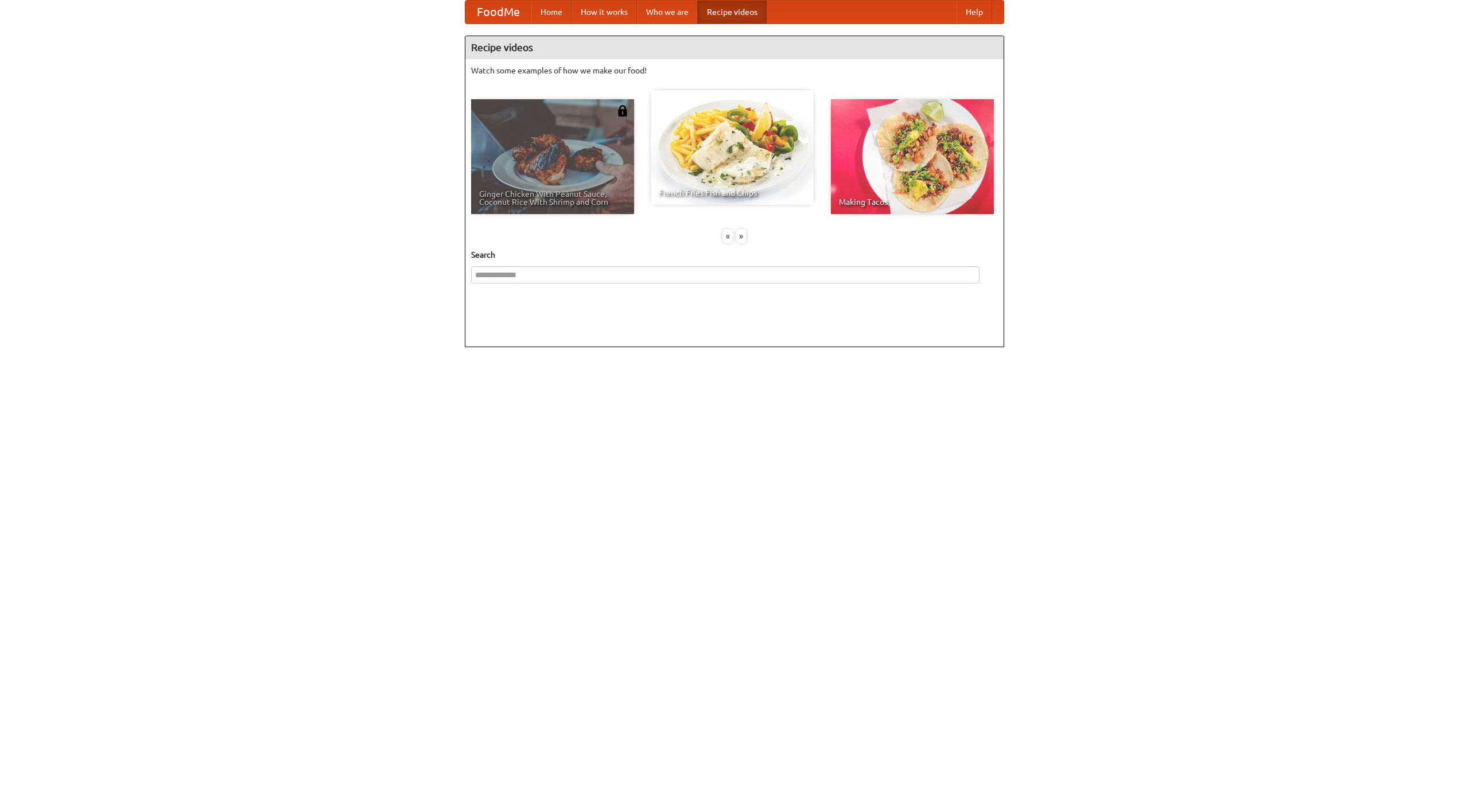  Describe the element at coordinates (732, 12) in the screenshot. I see `a: Recipe videos` at that location.